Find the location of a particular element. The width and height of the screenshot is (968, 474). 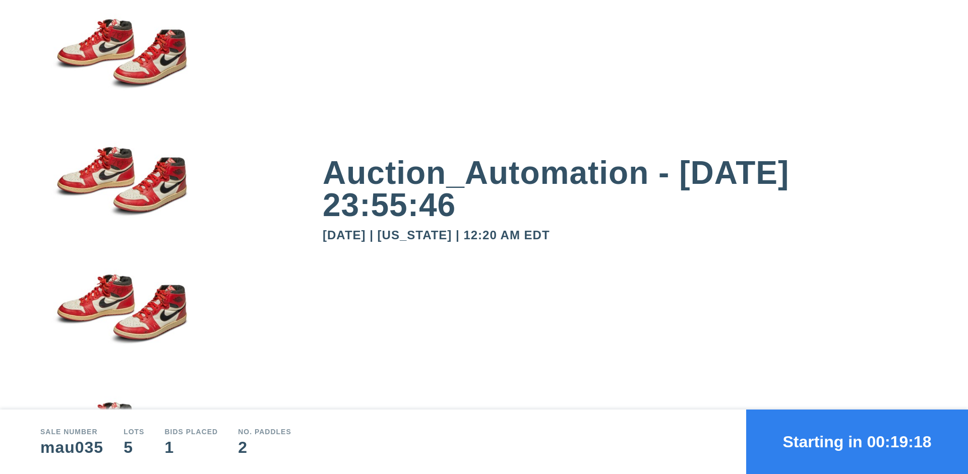

div: Bids Placed is located at coordinates (191, 432).